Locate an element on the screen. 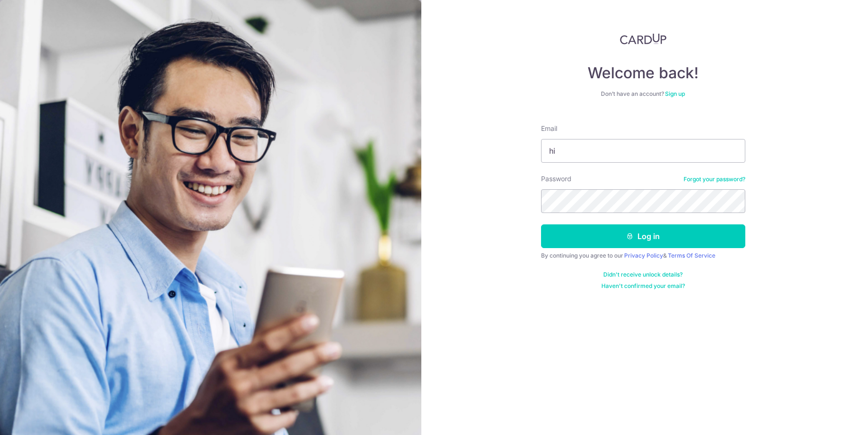  a: Privacy Policy is located at coordinates (643, 255).